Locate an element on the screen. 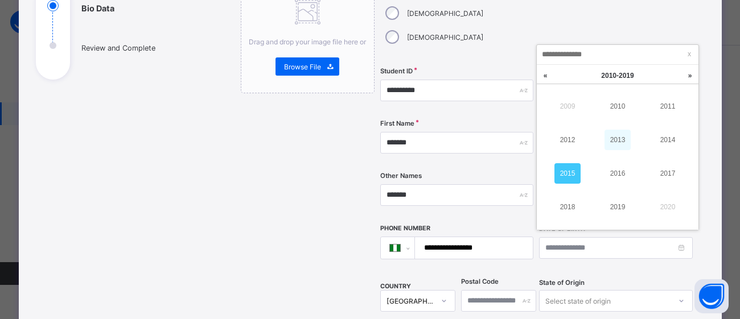 The height and width of the screenshot is (319, 740). span: 2010 - 2019 is located at coordinates (617, 76).